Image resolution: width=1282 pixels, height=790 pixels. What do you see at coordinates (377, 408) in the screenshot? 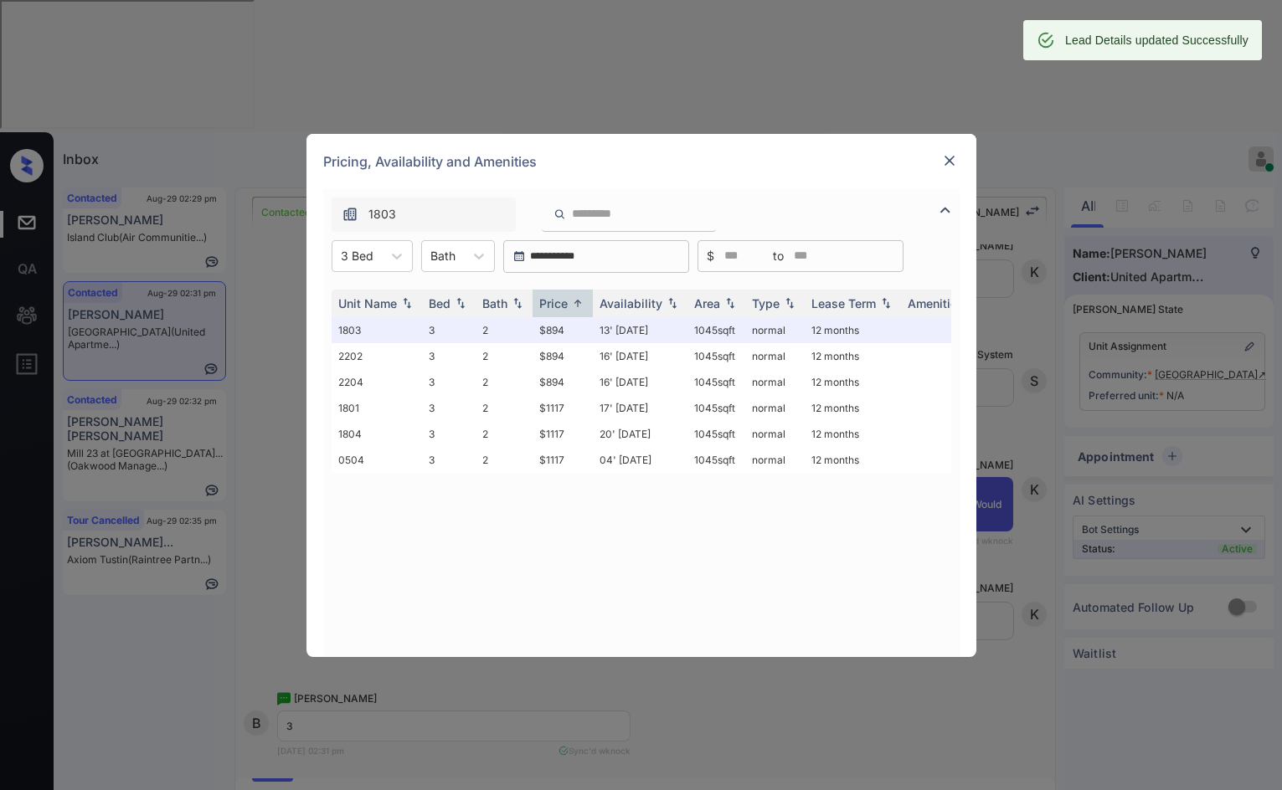
I see `td: 1801` at bounding box center [377, 408].